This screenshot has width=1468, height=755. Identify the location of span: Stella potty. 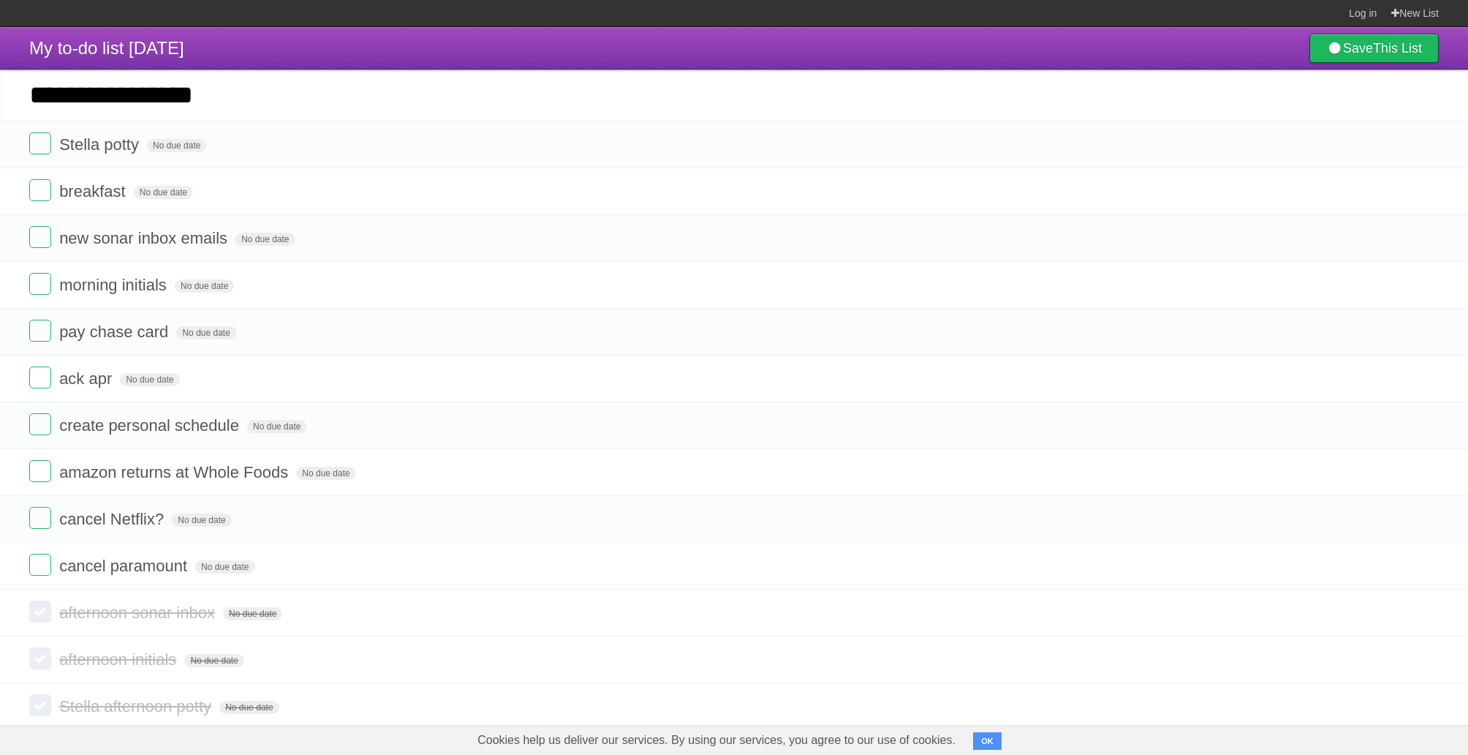
(101, 144).